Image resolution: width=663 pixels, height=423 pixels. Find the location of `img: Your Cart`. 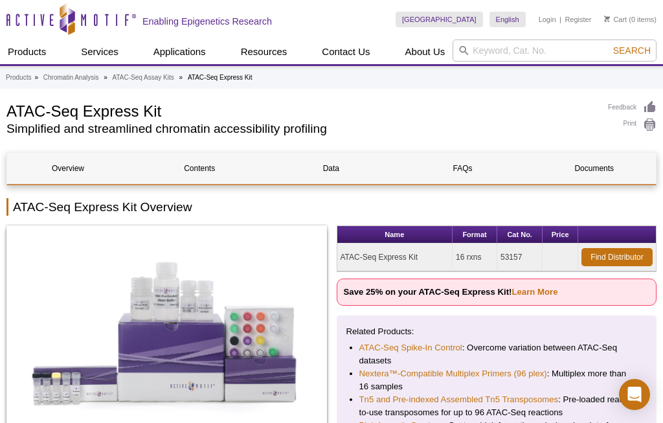

img: Your Cart is located at coordinates (607, 19).